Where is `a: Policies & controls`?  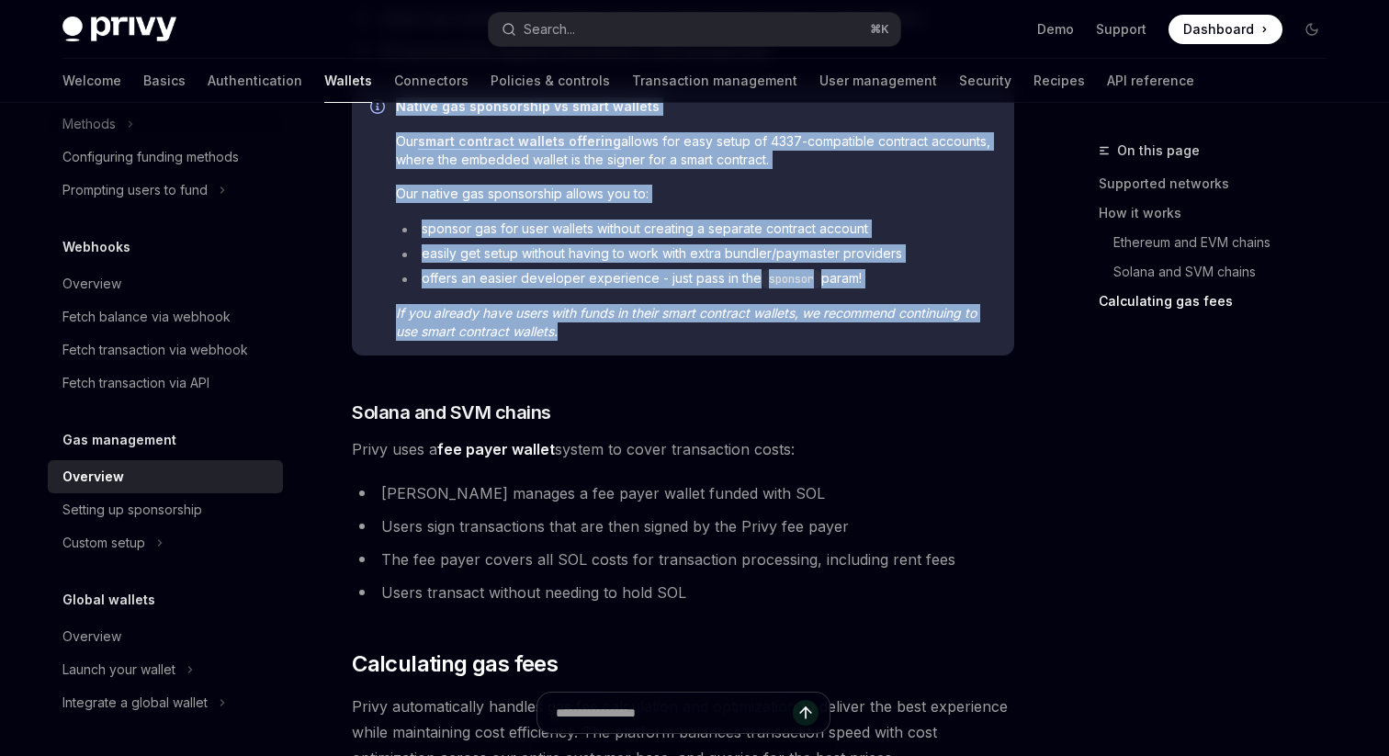 a: Policies & controls is located at coordinates (550, 81).